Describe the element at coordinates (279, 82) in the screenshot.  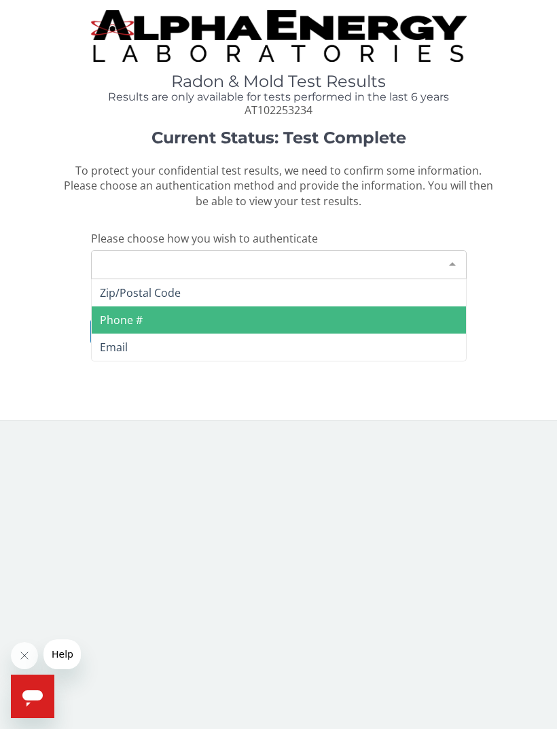
I see `h1: Radon & Mold Test Results` at that location.